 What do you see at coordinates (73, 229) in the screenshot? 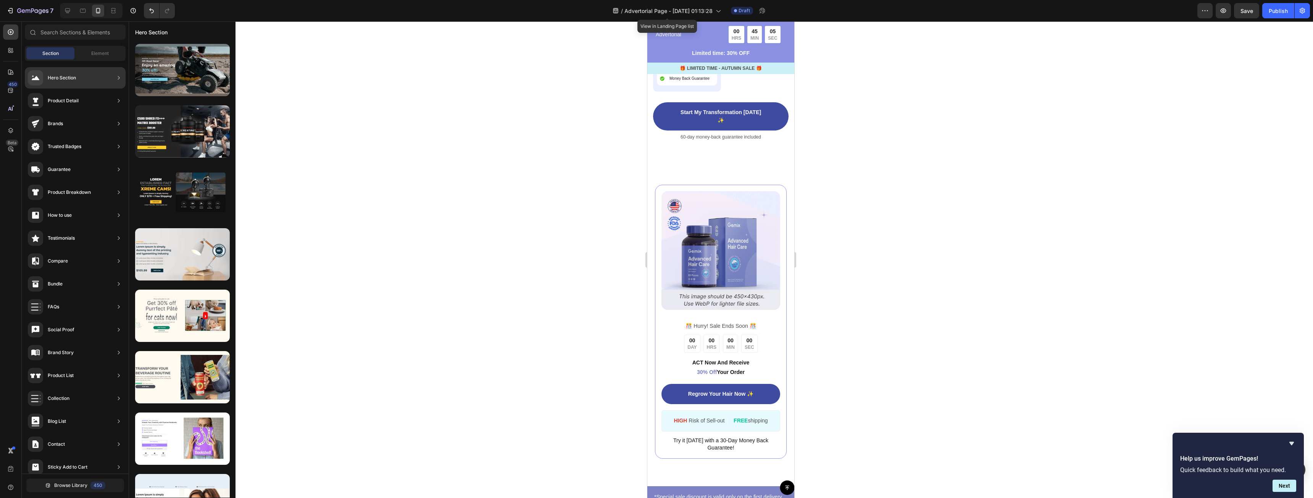
I see `img: gempages_585724672390202141-cfcd763e-b7c0-4977-b6a9-bc74ac06cc5a.png` at bounding box center [73, 229].